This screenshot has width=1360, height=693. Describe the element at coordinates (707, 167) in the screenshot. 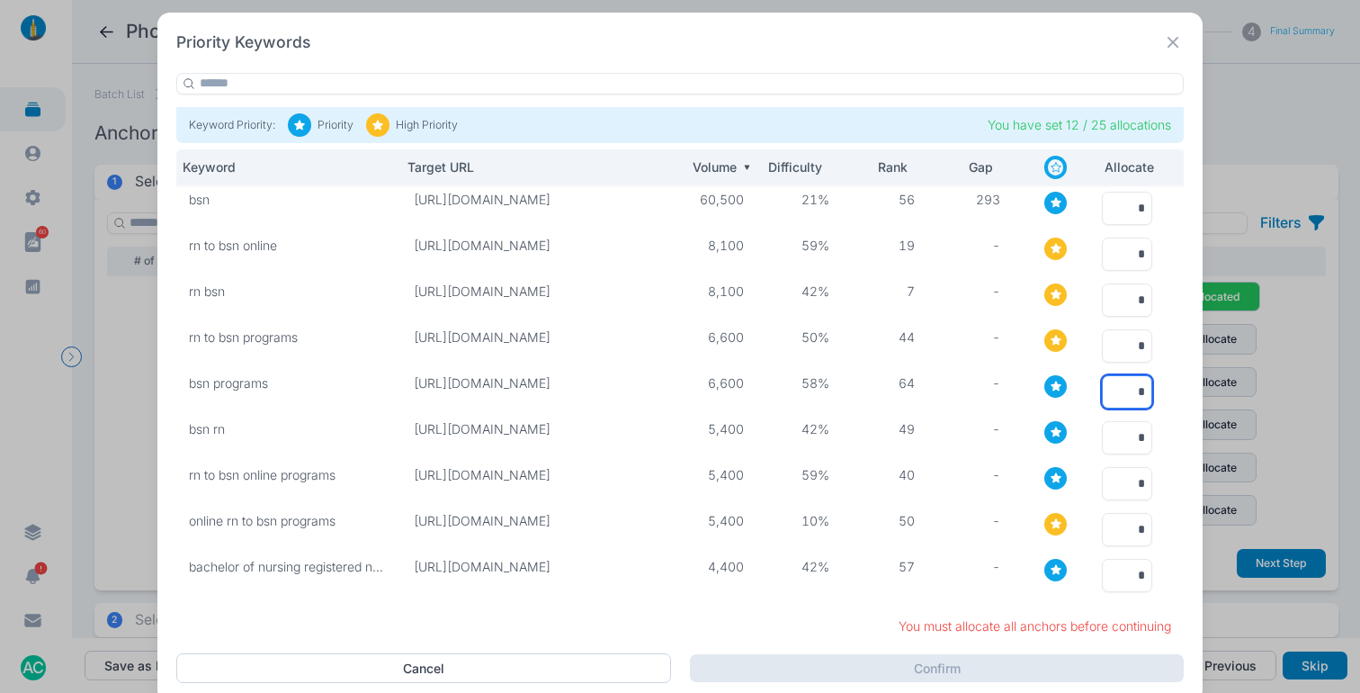

I see `p: Volume` at that location.